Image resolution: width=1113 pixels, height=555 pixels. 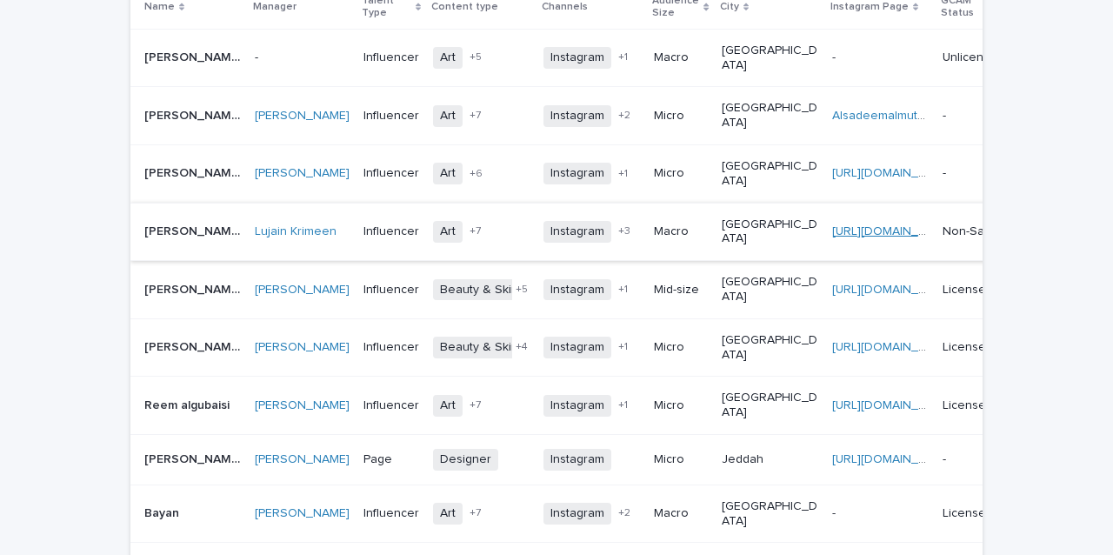 What do you see at coordinates (194, 457) in the screenshot?
I see `p: Danya Bayomi Designer` at bounding box center [194, 457].